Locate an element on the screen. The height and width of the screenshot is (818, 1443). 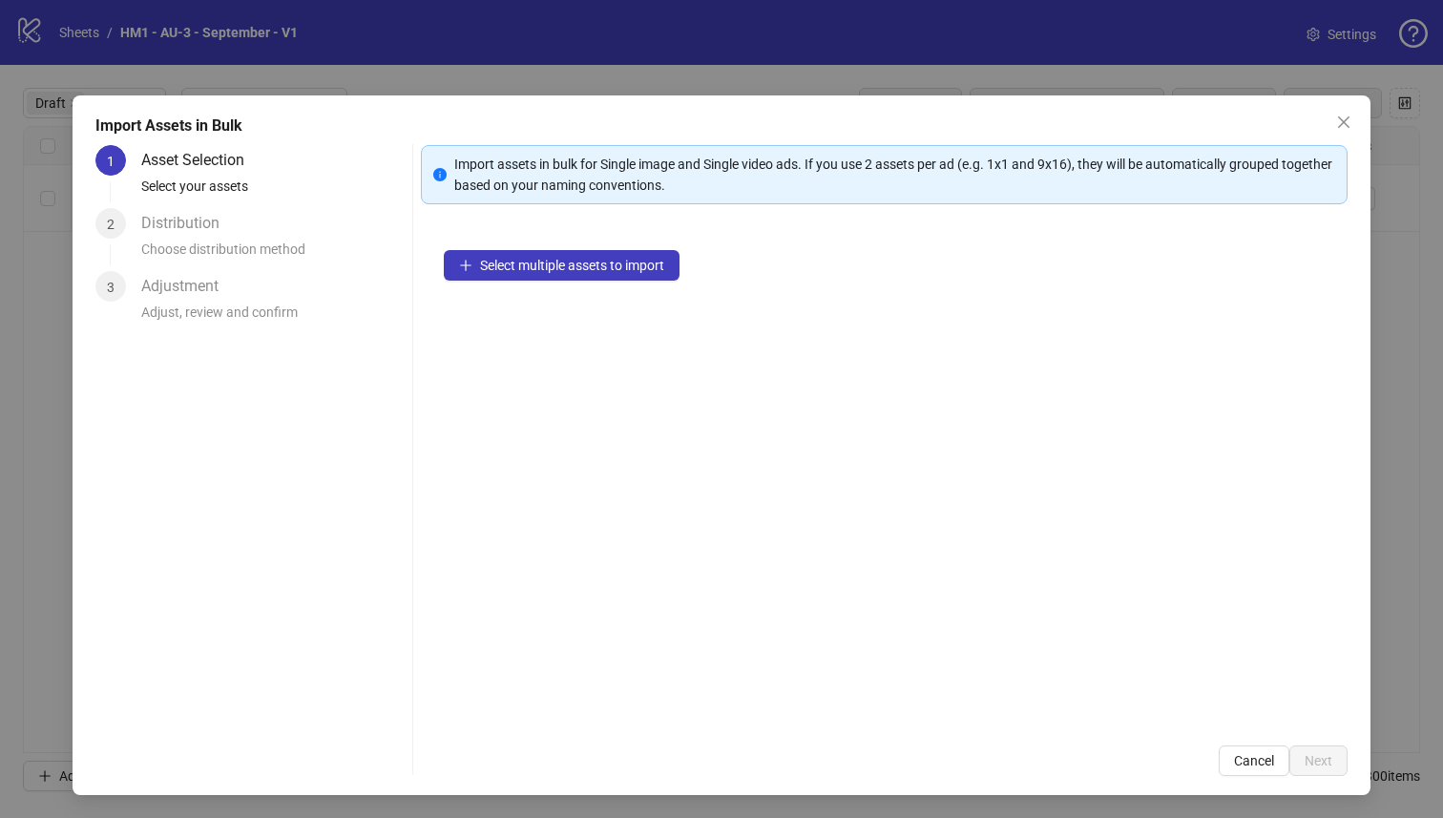
button: Cancel is located at coordinates (1254, 761).